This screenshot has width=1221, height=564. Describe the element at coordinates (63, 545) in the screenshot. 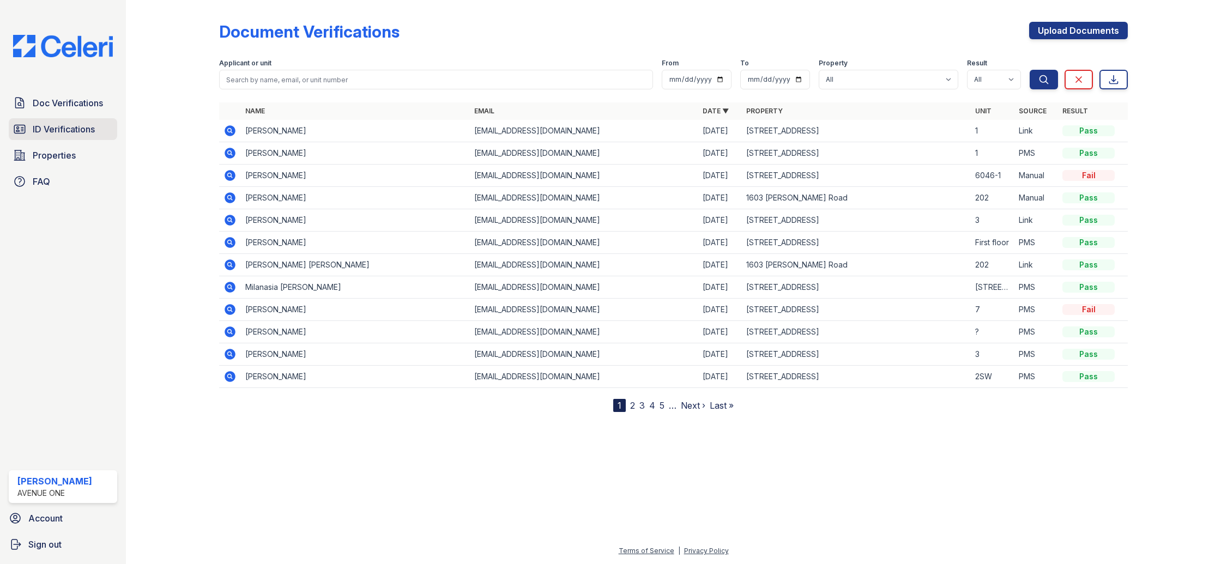

I see `a: Sign out` at that location.